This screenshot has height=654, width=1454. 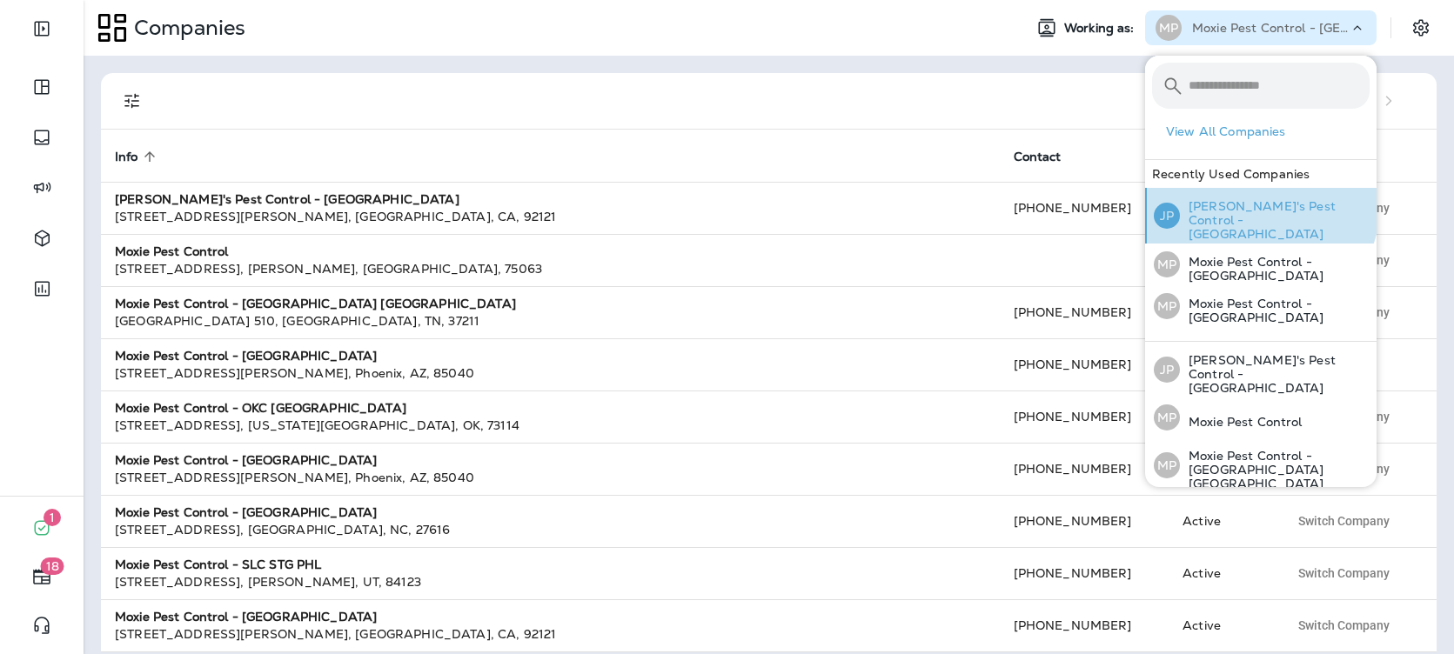 I want to click on button: 1, so click(x=42, y=528).